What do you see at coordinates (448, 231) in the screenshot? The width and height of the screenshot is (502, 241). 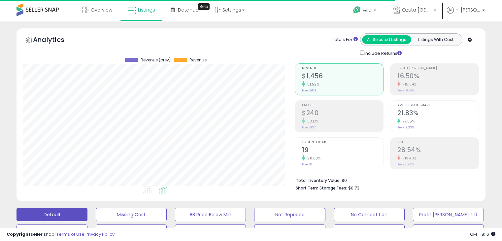 I see `button: BB <10%` at bounding box center [448, 231].